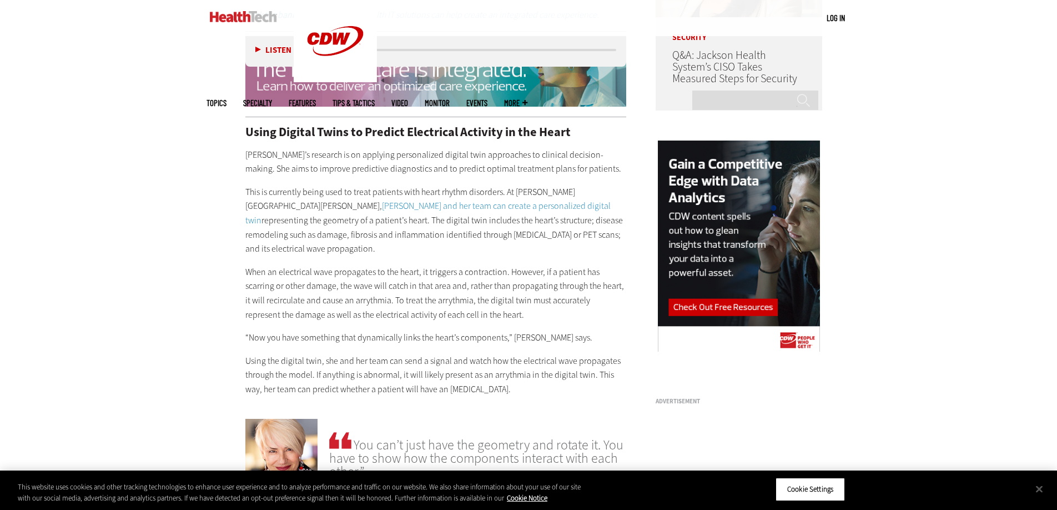  What do you see at coordinates (739, 247) in the screenshot?
I see `img: data analytics right rail` at bounding box center [739, 247].